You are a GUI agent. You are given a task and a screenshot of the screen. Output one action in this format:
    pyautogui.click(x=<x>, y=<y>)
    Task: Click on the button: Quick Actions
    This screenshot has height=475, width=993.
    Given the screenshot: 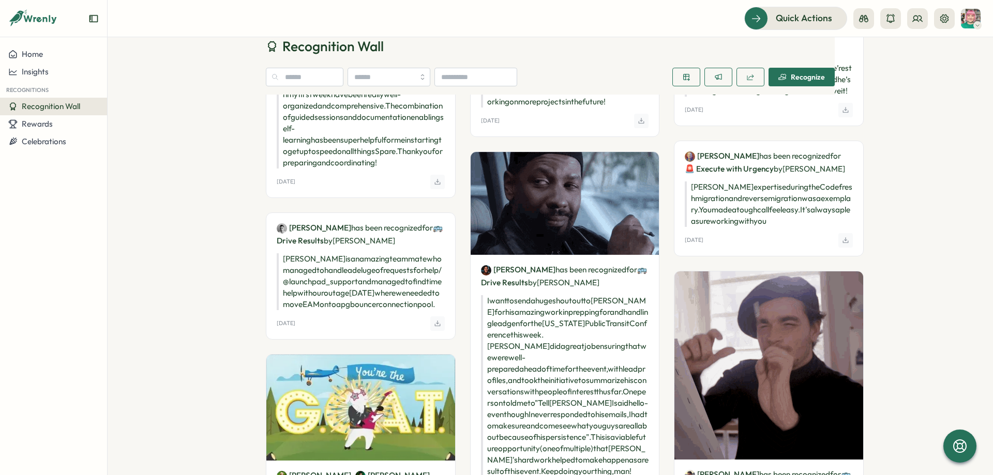 What is the action you would take?
    pyautogui.click(x=796, y=18)
    